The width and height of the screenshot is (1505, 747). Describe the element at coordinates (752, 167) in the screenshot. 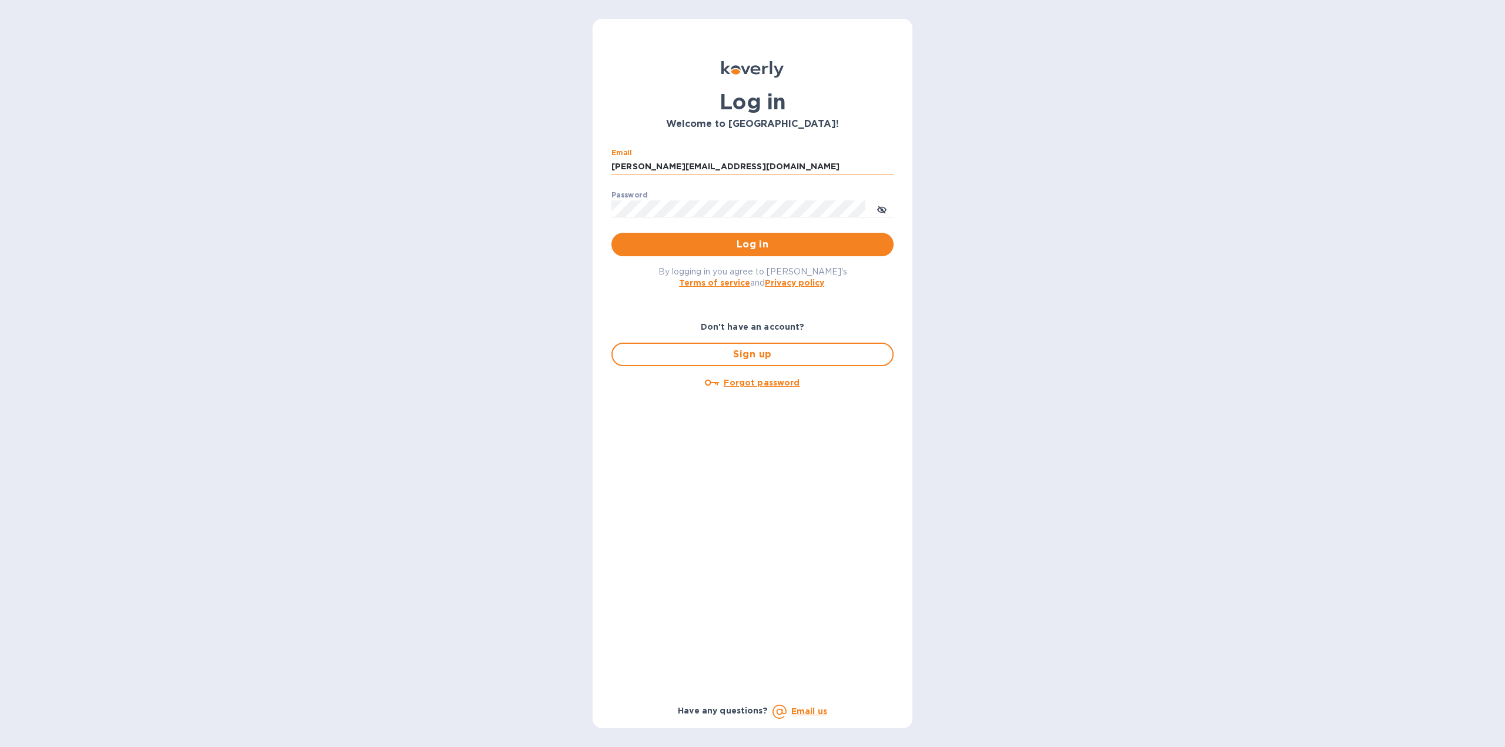

I see `input: Enter email address` at that location.